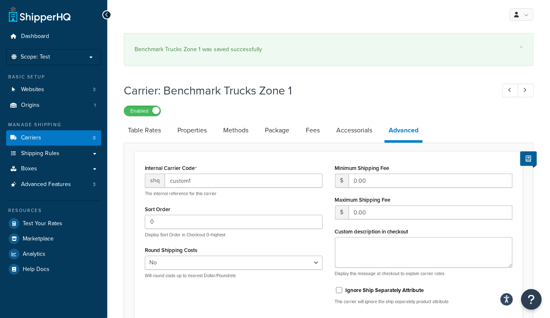  I want to click on a: Table Rates, so click(144, 130).